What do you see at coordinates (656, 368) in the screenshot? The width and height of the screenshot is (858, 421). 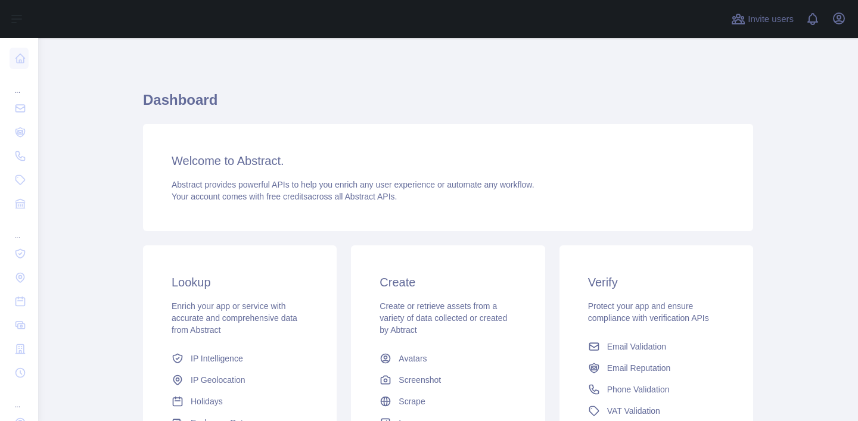 I see `a: Email Reputation` at bounding box center [656, 368].